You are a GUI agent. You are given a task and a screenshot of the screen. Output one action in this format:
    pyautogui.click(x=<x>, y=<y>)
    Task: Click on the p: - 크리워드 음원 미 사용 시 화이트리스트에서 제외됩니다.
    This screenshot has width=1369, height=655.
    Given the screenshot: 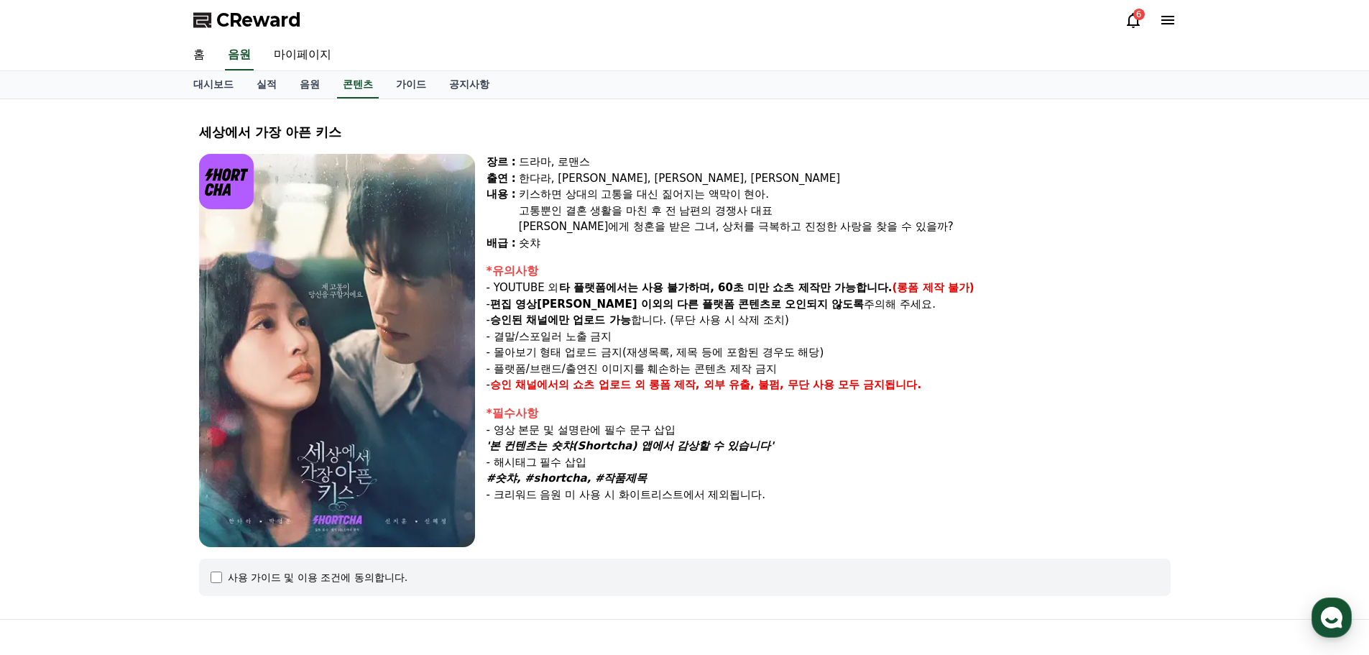 What is the action you would take?
    pyautogui.click(x=828, y=494)
    